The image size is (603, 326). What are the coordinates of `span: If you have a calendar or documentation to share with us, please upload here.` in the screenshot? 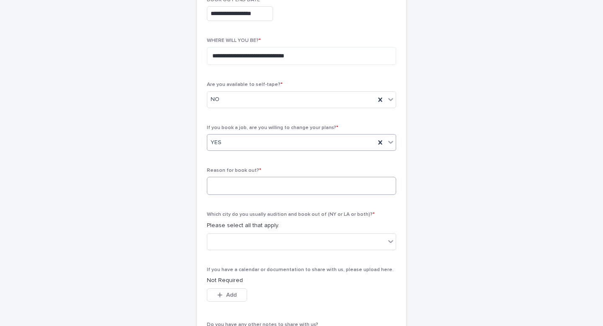 It's located at (300, 270).